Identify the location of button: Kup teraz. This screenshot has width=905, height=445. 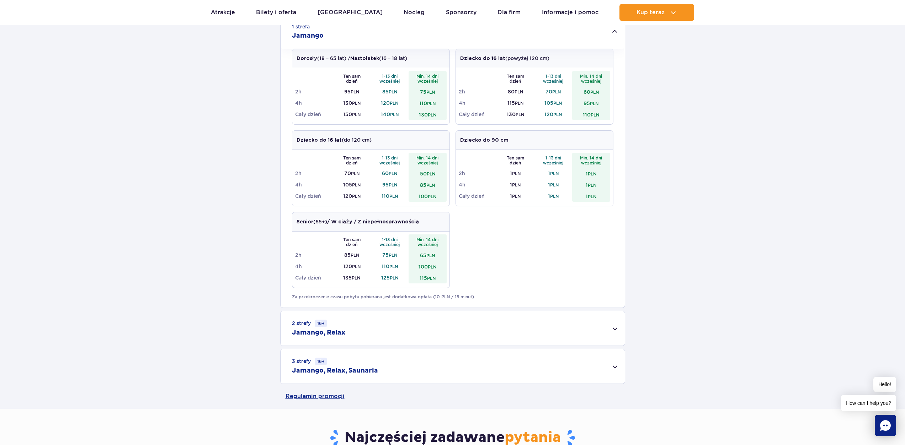
(657, 12).